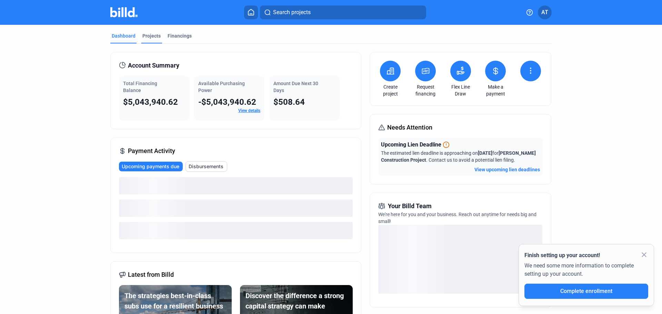  What do you see at coordinates (410, 206) in the screenshot?
I see `span: Your Billd Team` at bounding box center [410, 206].